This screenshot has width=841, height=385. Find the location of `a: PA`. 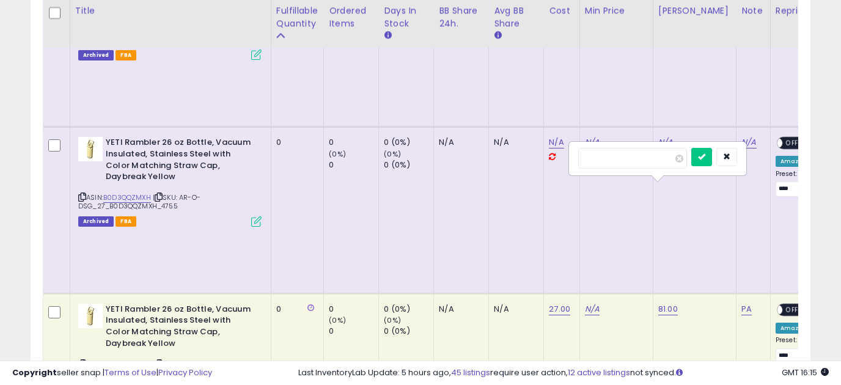

a: PA is located at coordinates (746, 309).